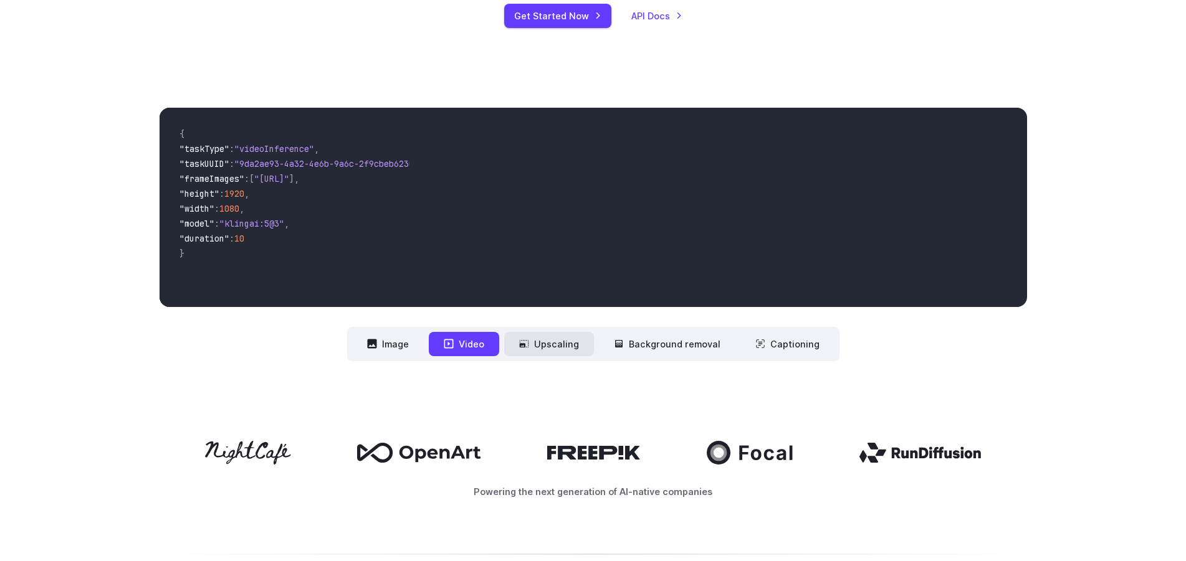 This screenshot has height=561, width=1186. What do you see at coordinates (329, 164) in the screenshot?
I see `span: "9da2ae93-4a32-4e6b-9a6c-2f9cbeb62301"` at bounding box center [329, 164].